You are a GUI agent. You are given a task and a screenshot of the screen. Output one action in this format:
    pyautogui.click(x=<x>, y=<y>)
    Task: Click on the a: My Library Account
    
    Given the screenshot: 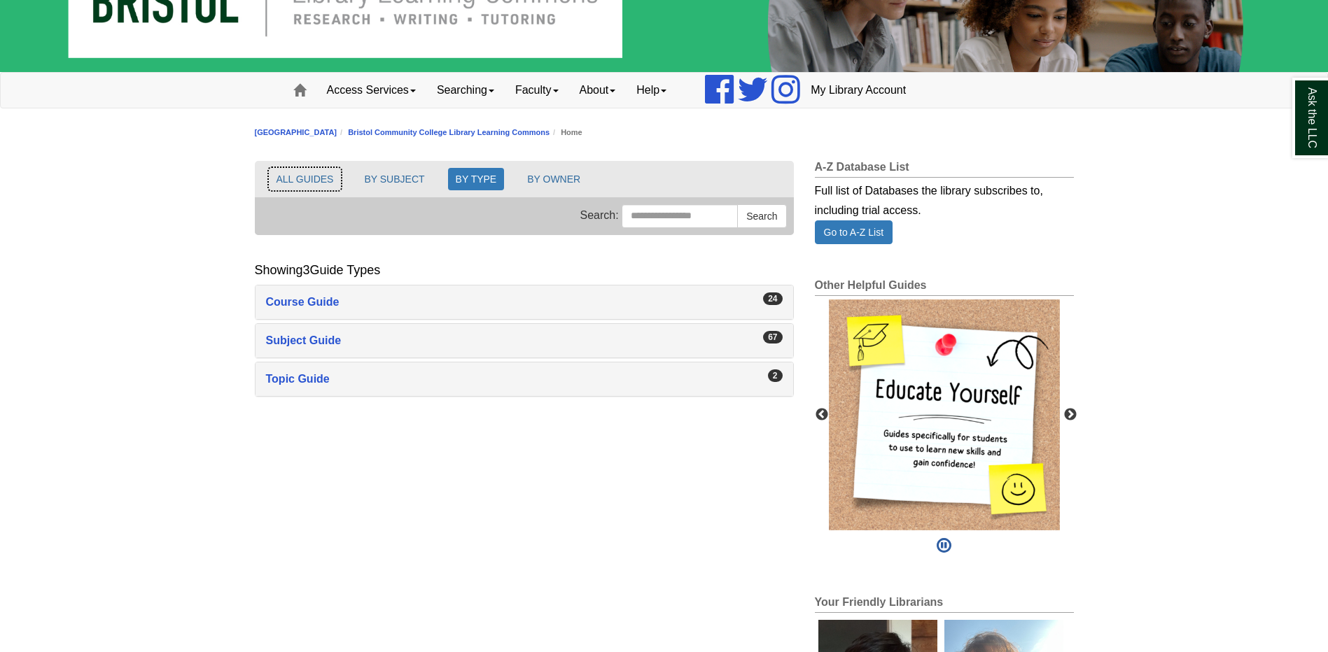 What is the action you would take?
    pyautogui.click(x=858, y=90)
    